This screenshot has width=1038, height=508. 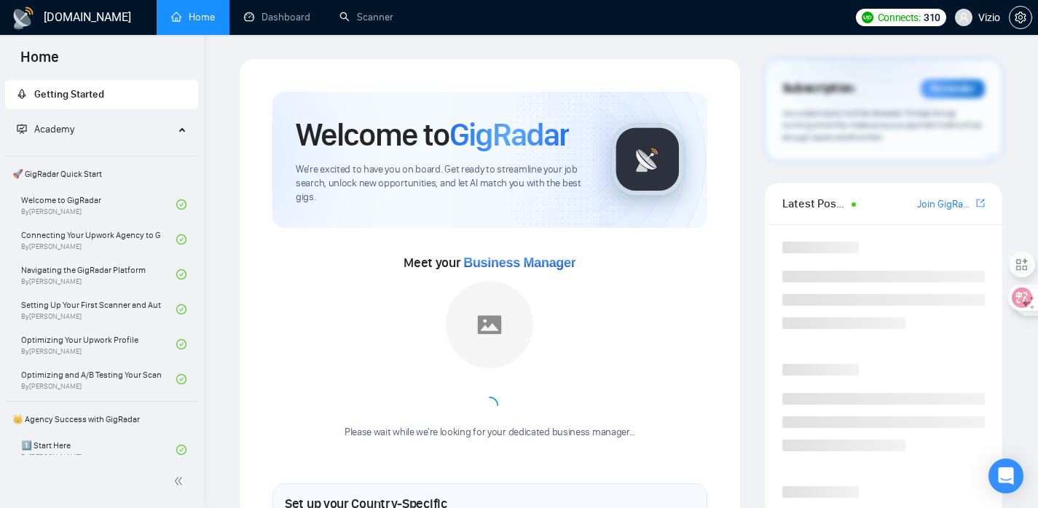 I want to click on span: GigRadar, so click(x=509, y=135).